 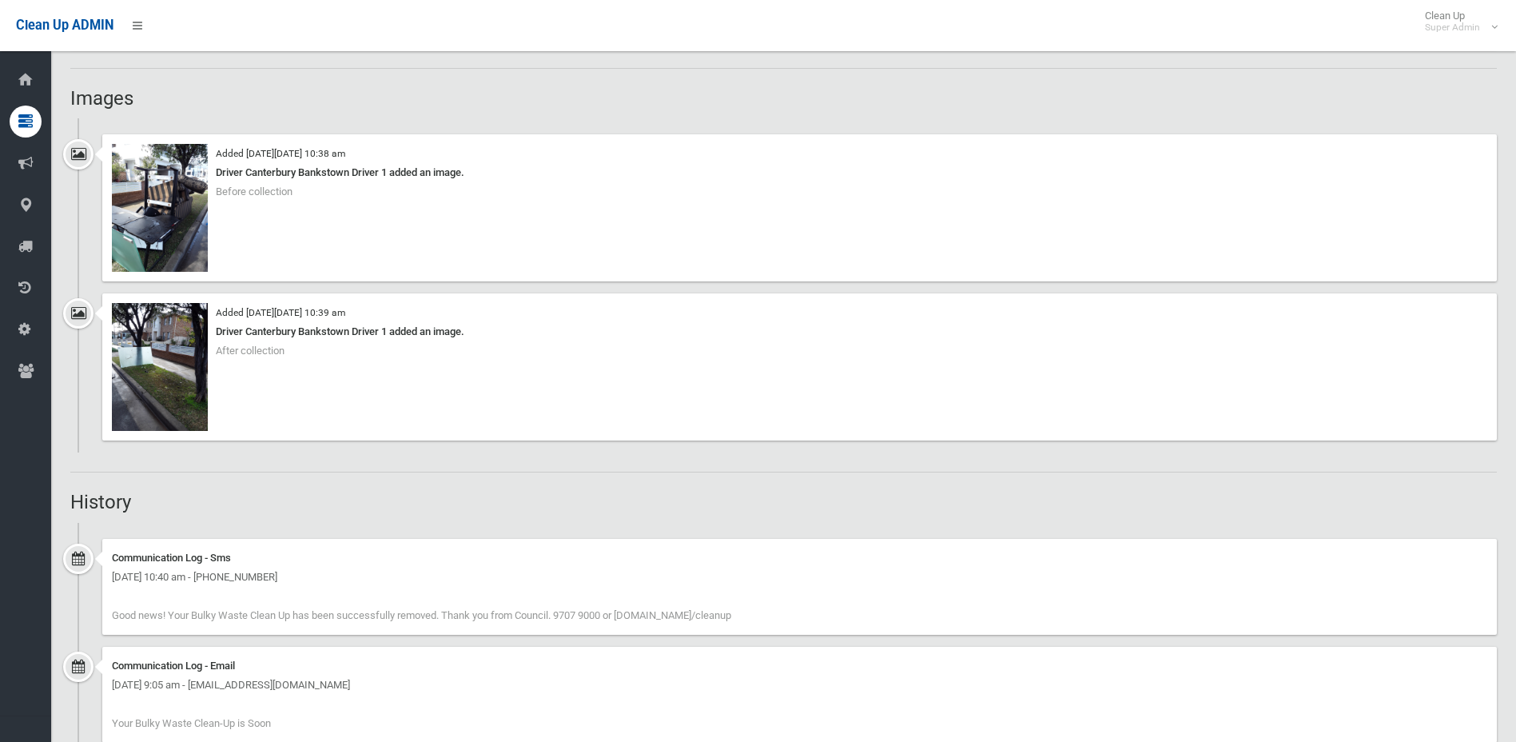 What do you see at coordinates (191, 722) in the screenshot?
I see `span: Your Bulky Waste Clean-Up is Soon` at bounding box center [191, 722].